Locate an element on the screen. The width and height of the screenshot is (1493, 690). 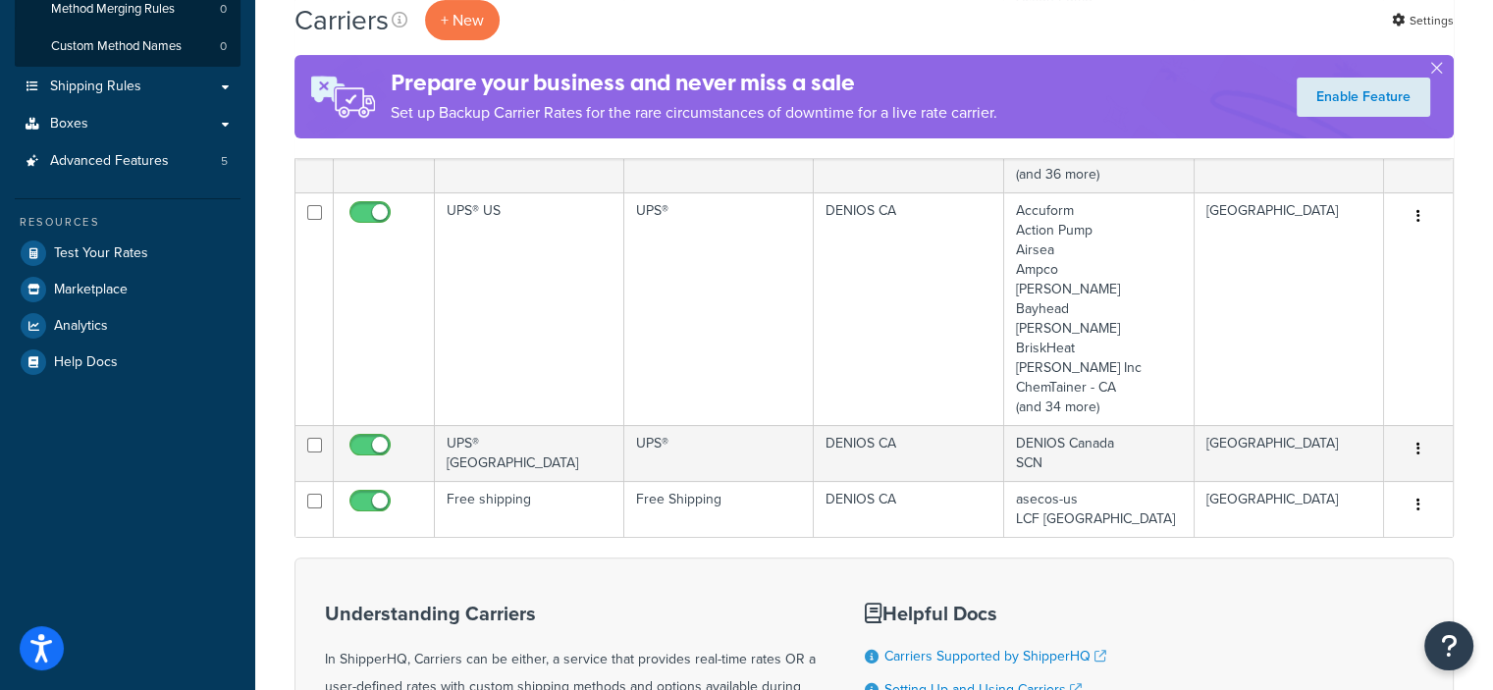
td: Free shipping is located at coordinates (529, 509).